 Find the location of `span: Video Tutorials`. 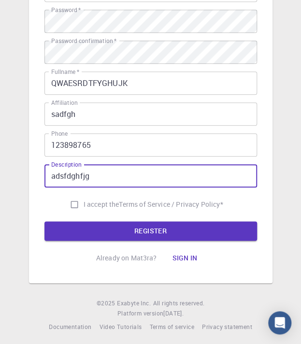

span: Video Tutorials is located at coordinates (120, 326).